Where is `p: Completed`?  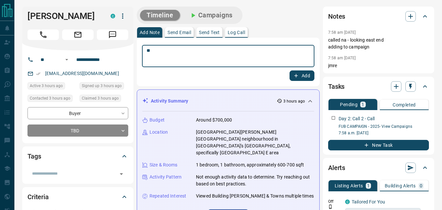
p: Completed is located at coordinates (404, 105).